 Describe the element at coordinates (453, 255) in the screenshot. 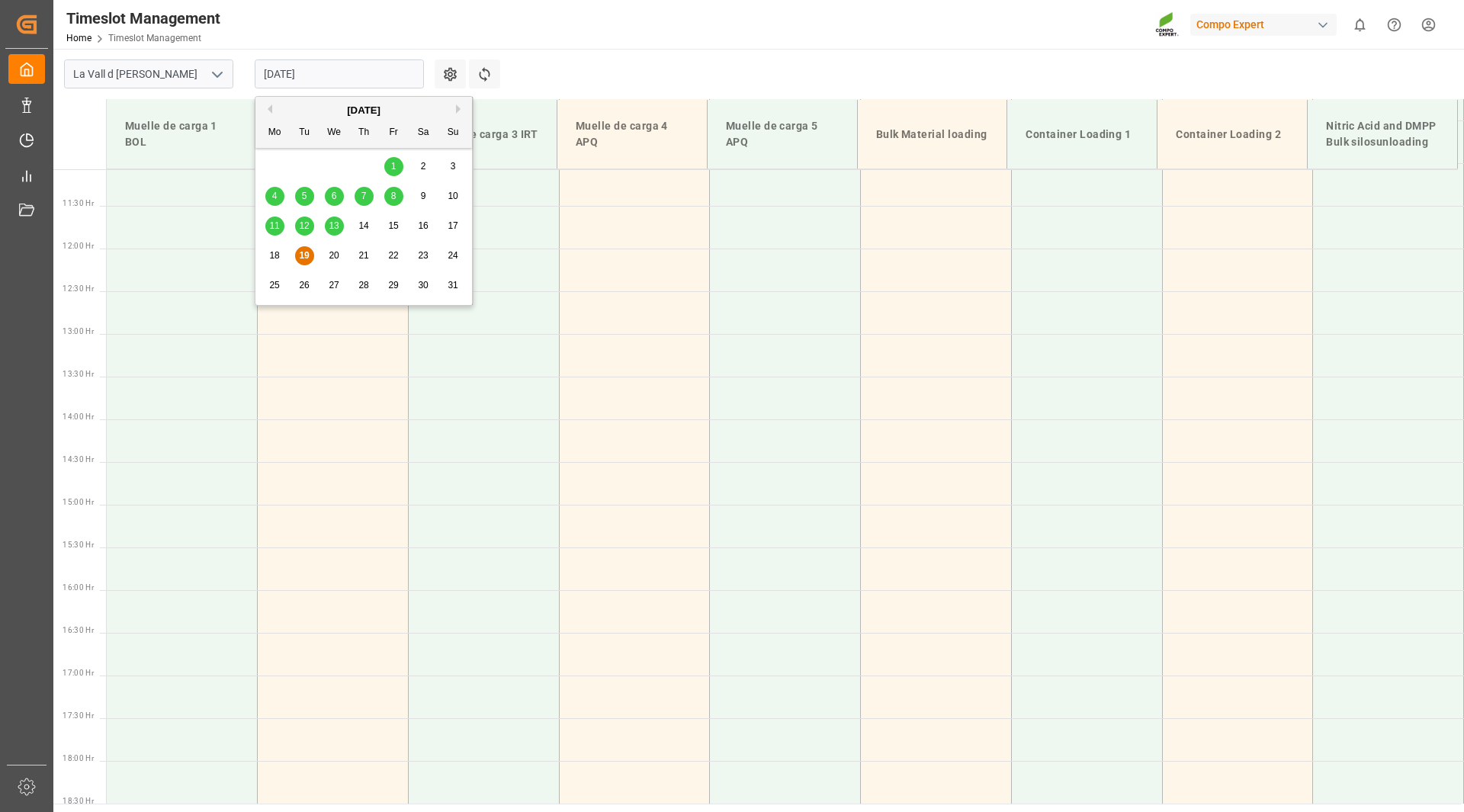

I see `div: Choose Sunday, August 24th, 2025` at that location.